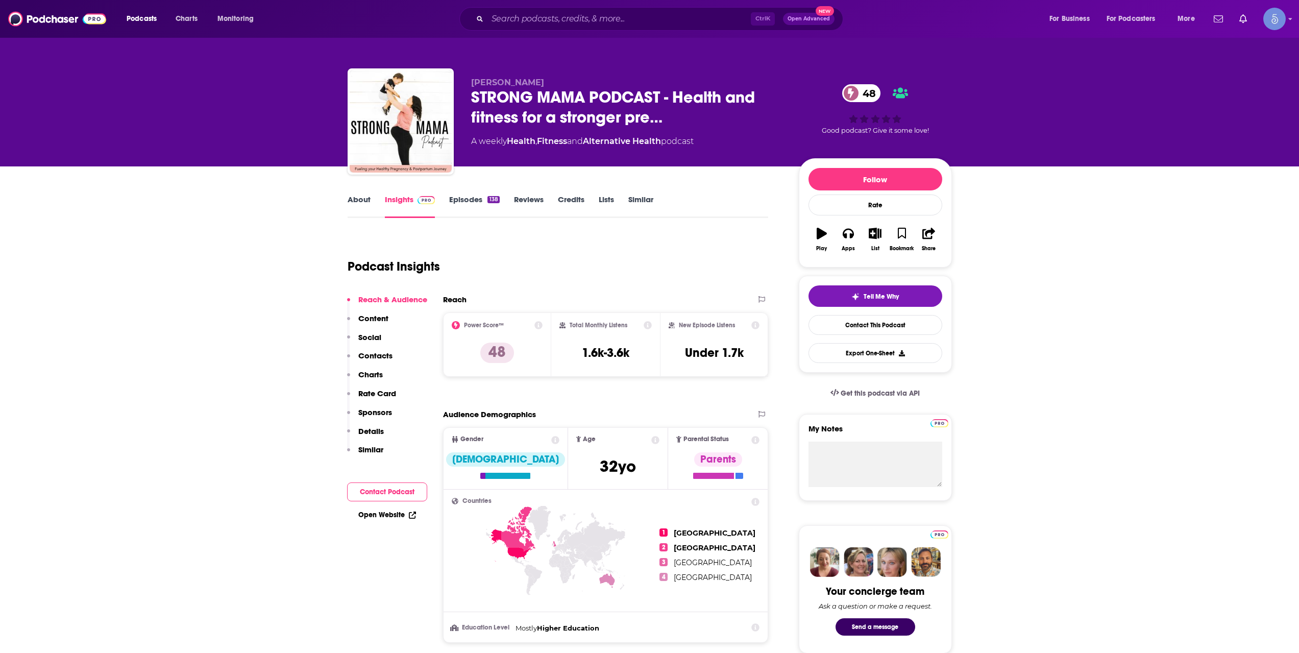  What do you see at coordinates (617, 466) in the screenshot?
I see `span: 32 yo` at bounding box center [617, 466].